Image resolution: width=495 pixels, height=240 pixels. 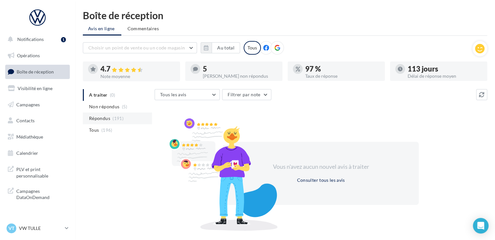 What do you see at coordinates (187, 95) in the screenshot?
I see `button: Tous les avis` at bounding box center [187, 95].